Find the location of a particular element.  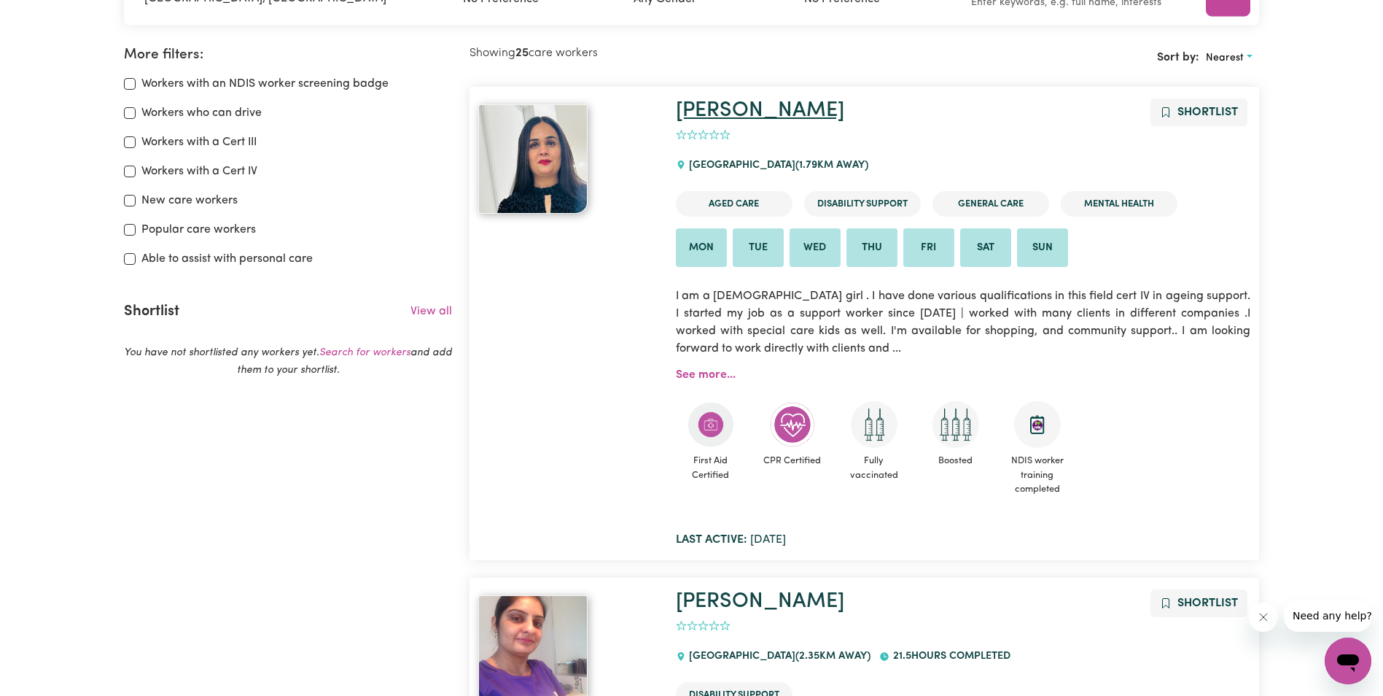

li: Aged Care is located at coordinates (734, 203).